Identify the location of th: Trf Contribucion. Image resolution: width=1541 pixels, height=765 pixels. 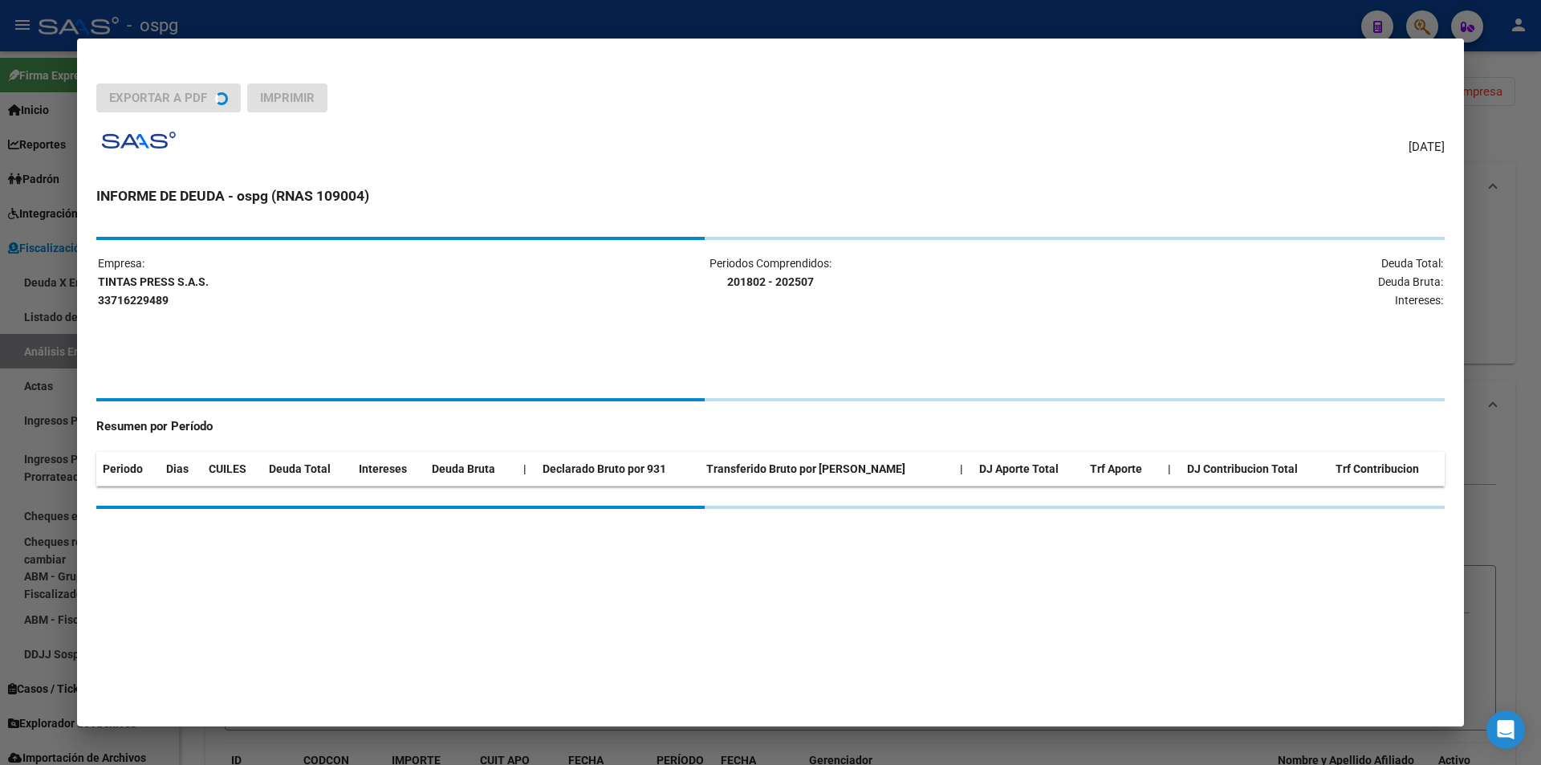
(1386, 469).